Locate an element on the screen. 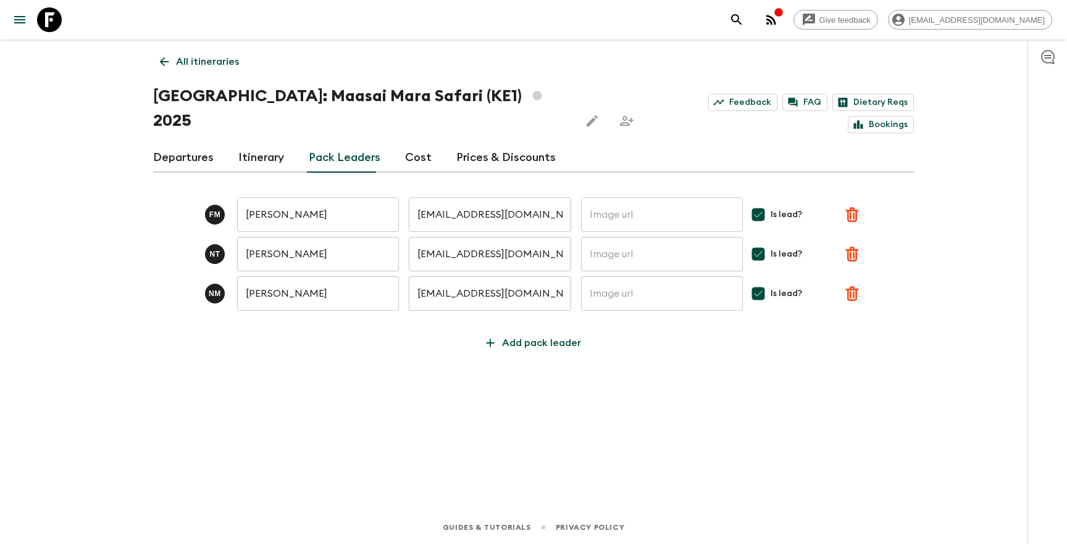 The width and height of the screenshot is (1067, 544). p: F M is located at coordinates (215, 215).